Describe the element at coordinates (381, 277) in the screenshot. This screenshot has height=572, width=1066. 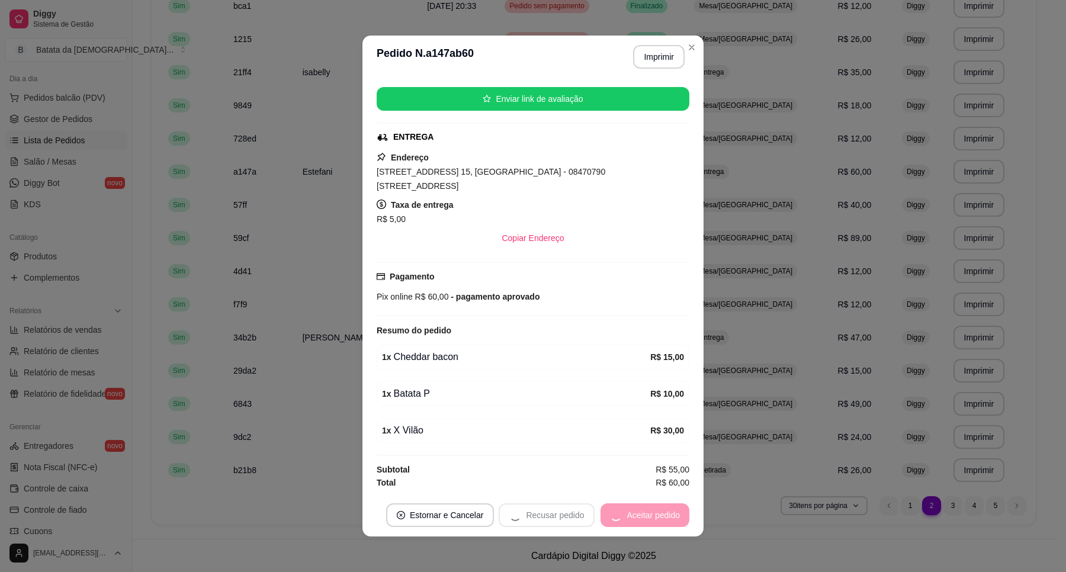
I see `span: credit-card` at that location.